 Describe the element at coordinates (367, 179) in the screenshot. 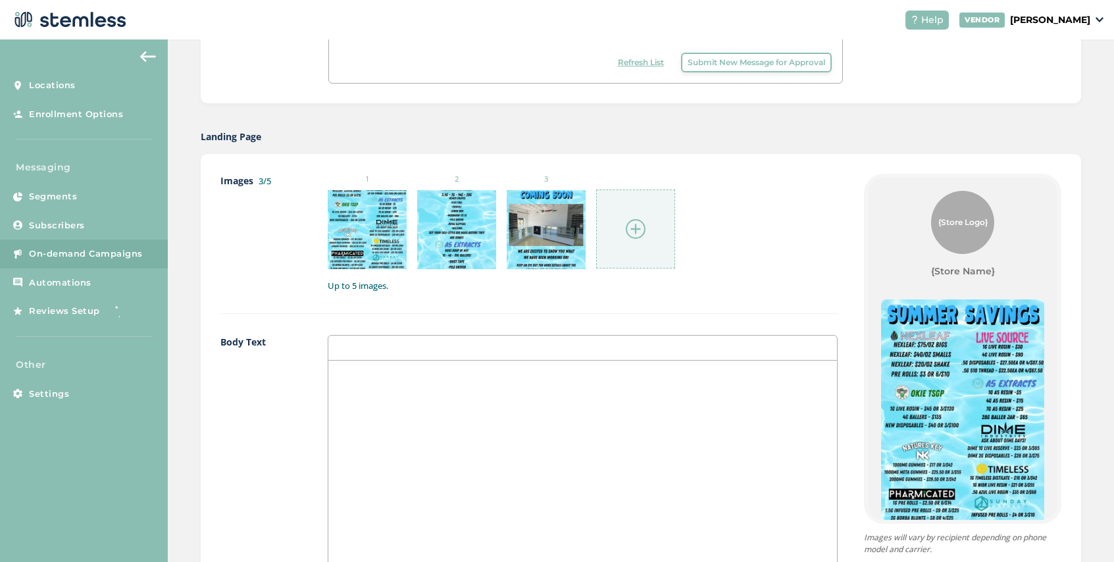

I see `small: 1` at that location.